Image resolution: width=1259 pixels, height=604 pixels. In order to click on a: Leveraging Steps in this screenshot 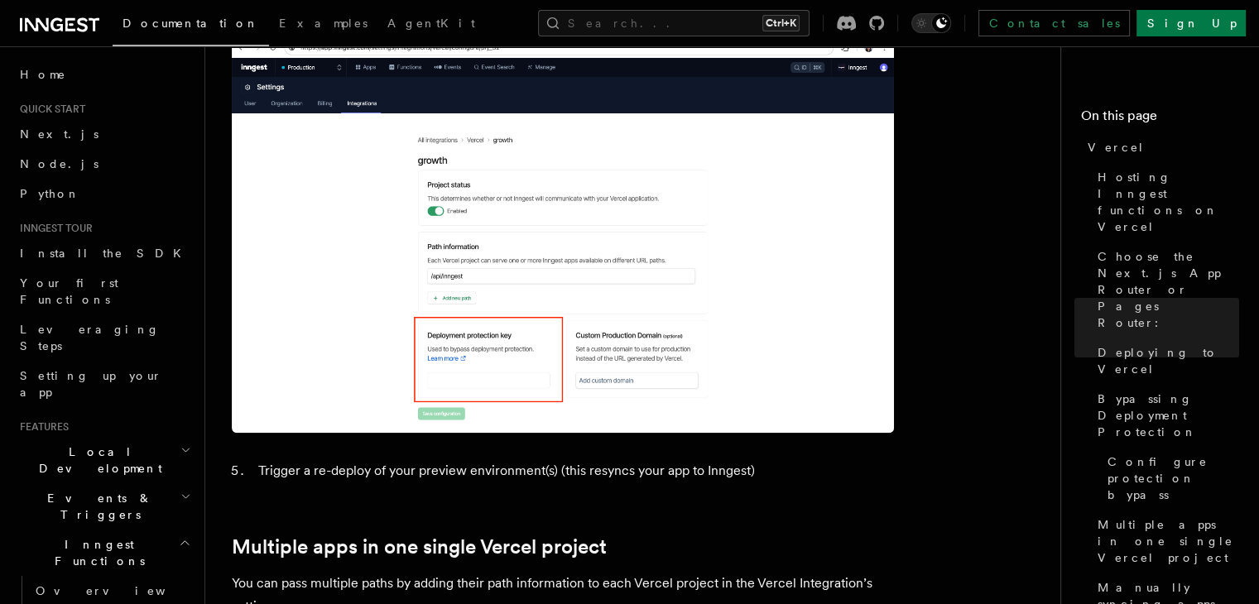, I will do `click(103, 338)`.